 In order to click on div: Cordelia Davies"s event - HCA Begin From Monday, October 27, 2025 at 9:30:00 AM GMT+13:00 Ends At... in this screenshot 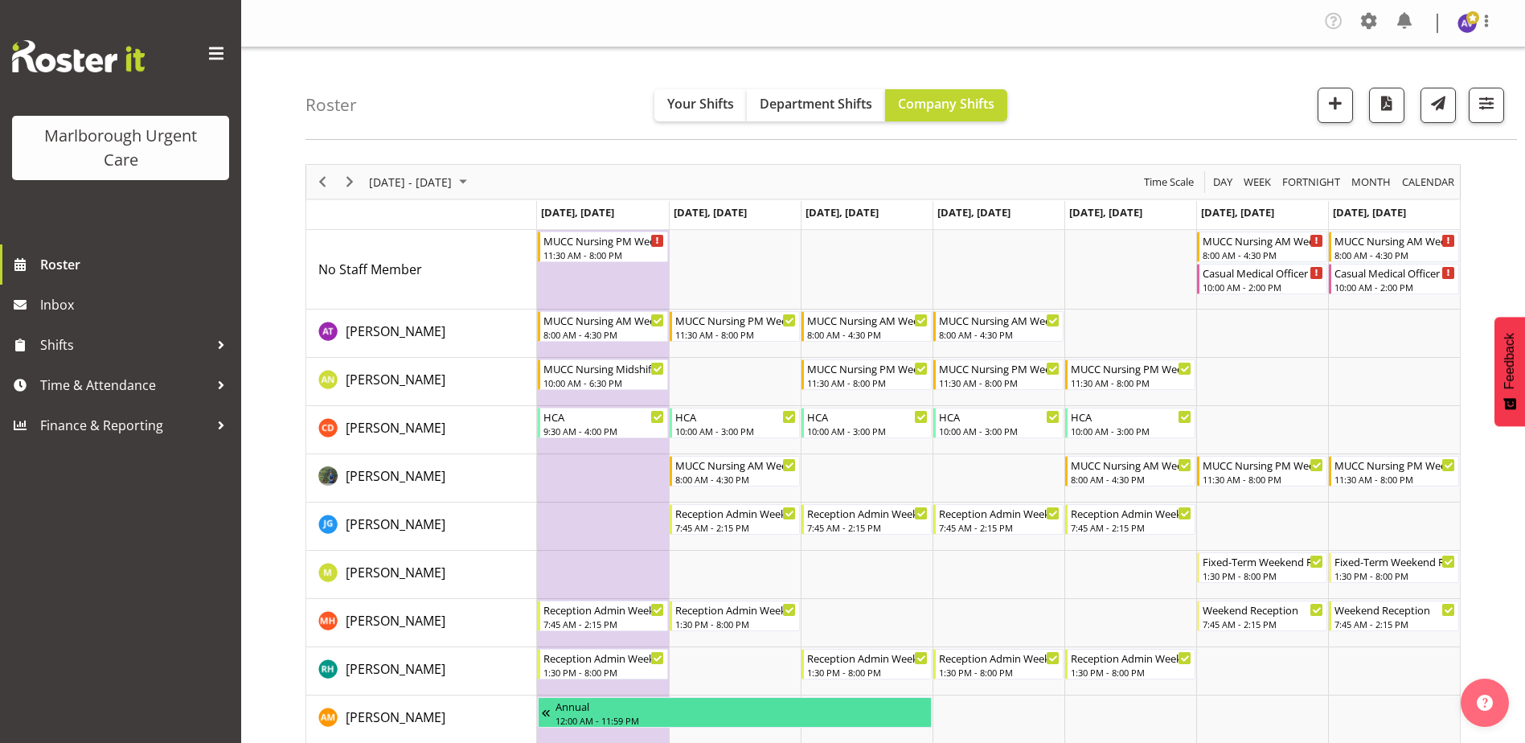, I will do `click(603, 423)`.